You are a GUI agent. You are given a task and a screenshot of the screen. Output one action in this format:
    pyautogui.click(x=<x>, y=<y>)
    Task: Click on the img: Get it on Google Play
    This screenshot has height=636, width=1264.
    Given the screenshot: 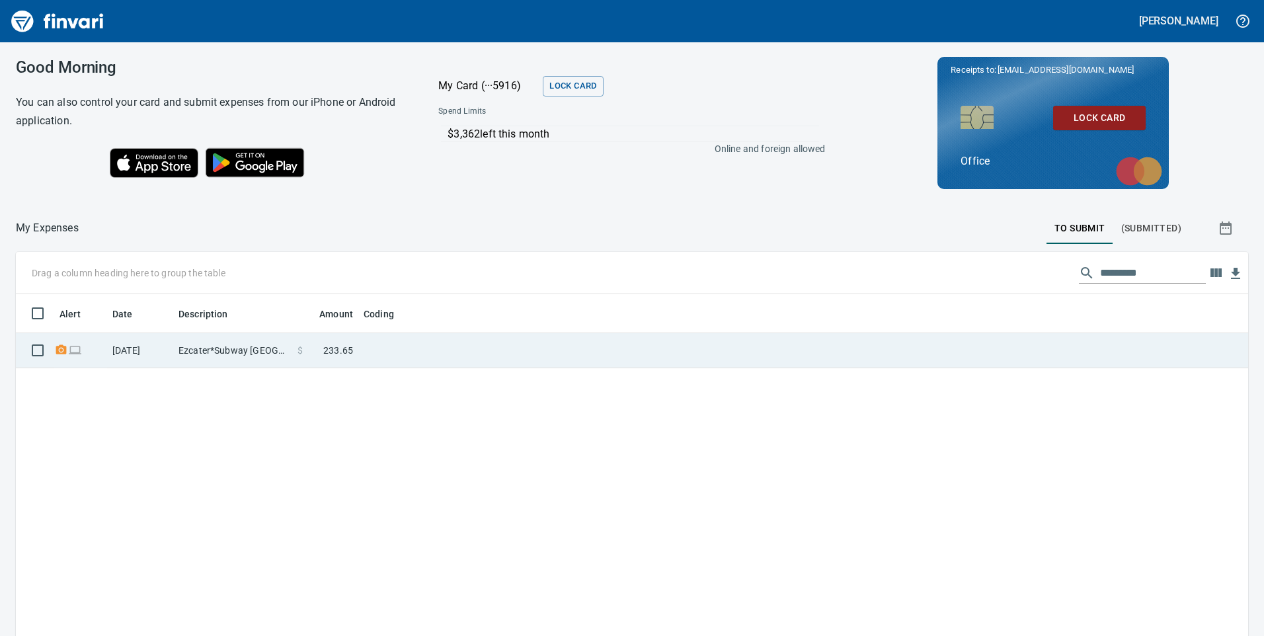 What is the action you would take?
    pyautogui.click(x=255, y=163)
    